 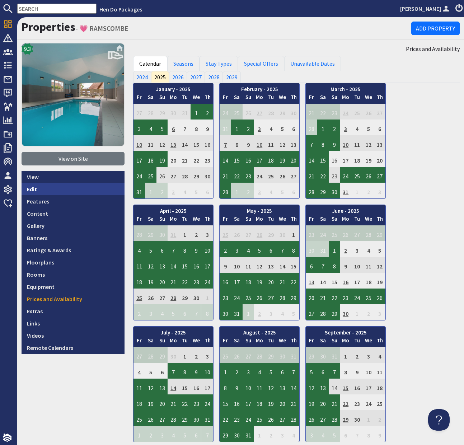 I want to click on a: Features, so click(x=73, y=201).